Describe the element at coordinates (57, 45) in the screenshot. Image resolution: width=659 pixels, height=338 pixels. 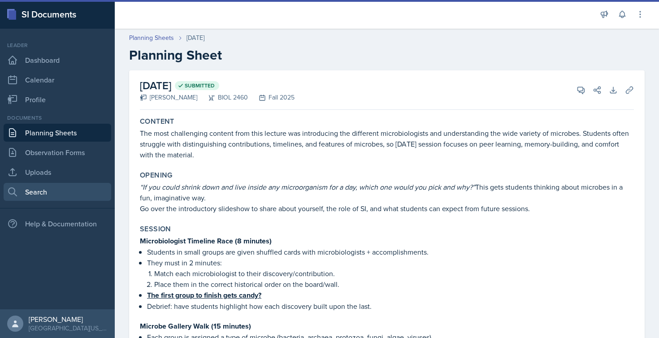
I see `div: Leader` at that location.